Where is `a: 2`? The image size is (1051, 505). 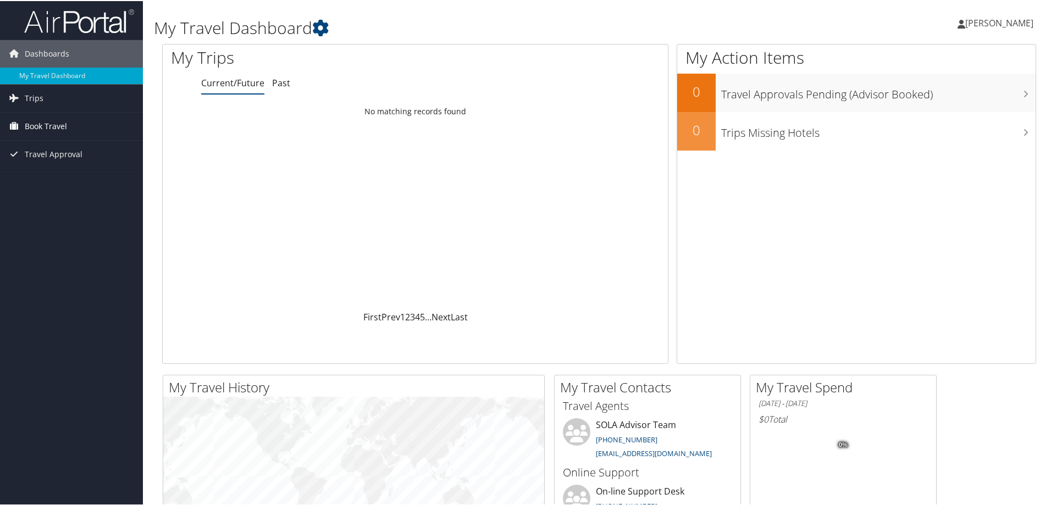
a: 2 is located at coordinates (407, 316).